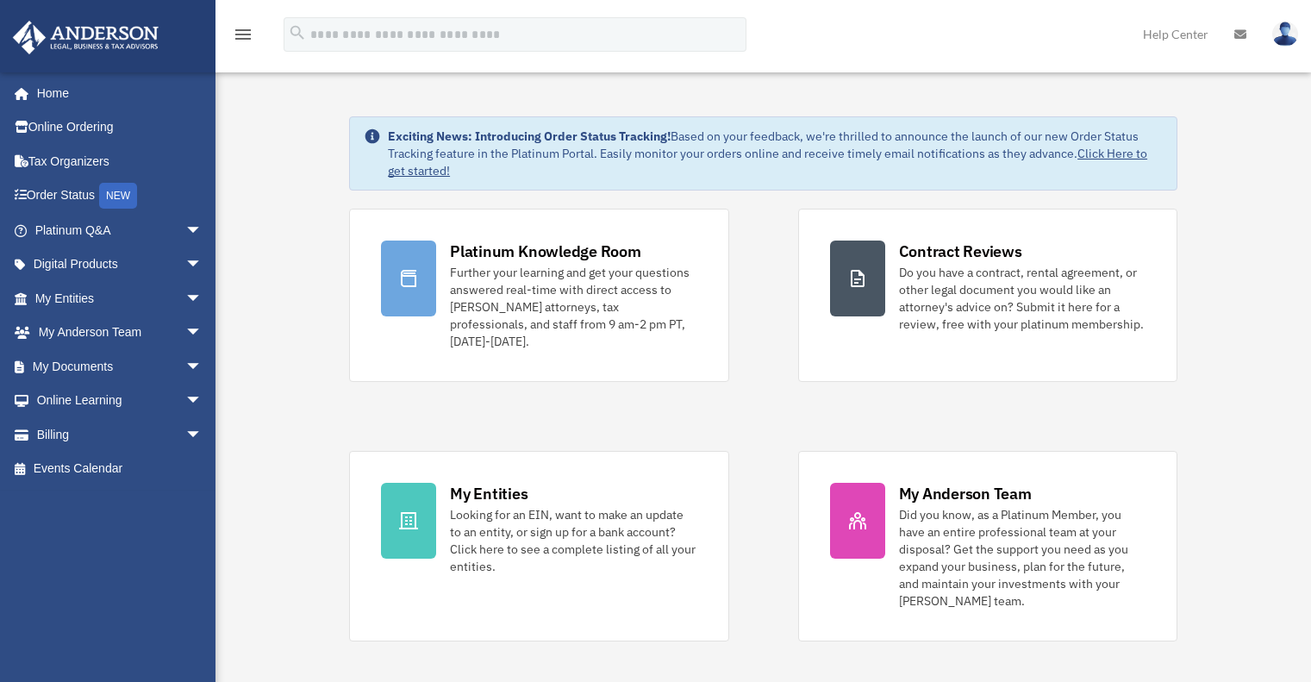  Describe the element at coordinates (1023, 558) in the screenshot. I see `div: Did you know, as a Platinum Member, you have an entire professional team at your disposal? Get th...` at that location.